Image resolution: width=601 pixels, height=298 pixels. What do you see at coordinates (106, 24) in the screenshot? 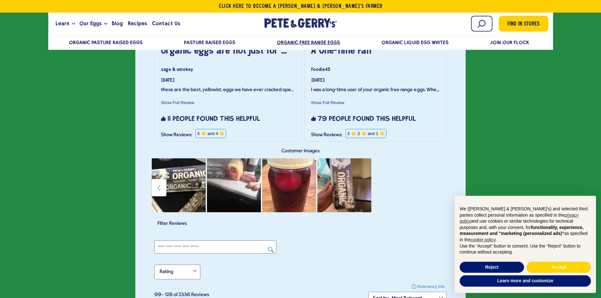
I see `button: Open the dropdown menu for Our Eggs` at bounding box center [106, 24].